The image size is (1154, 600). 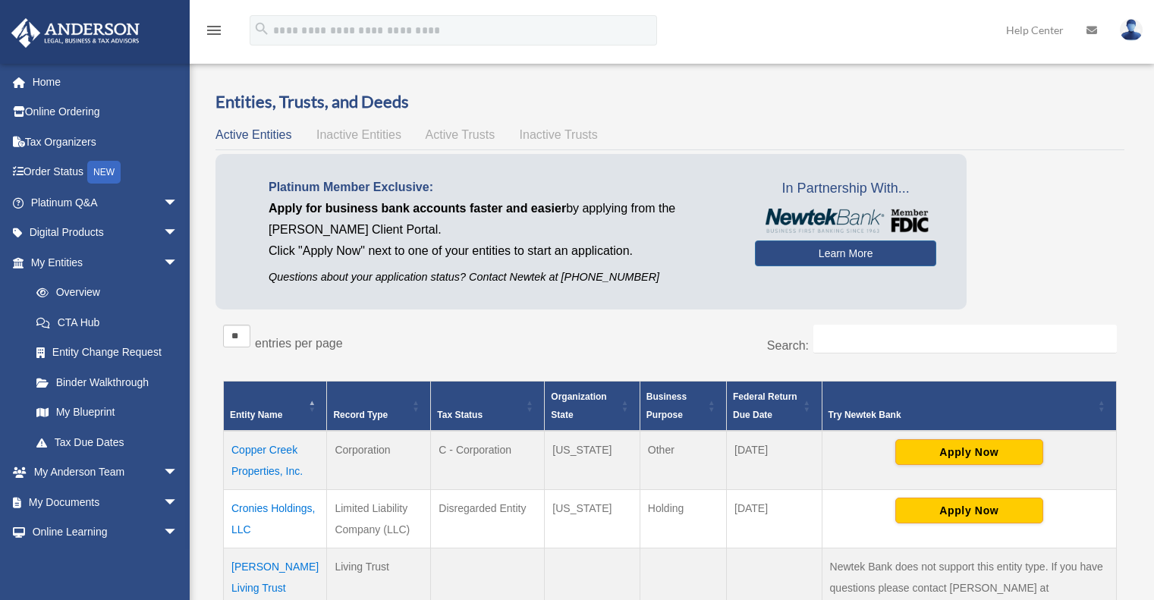 I want to click on i: search, so click(x=262, y=29).